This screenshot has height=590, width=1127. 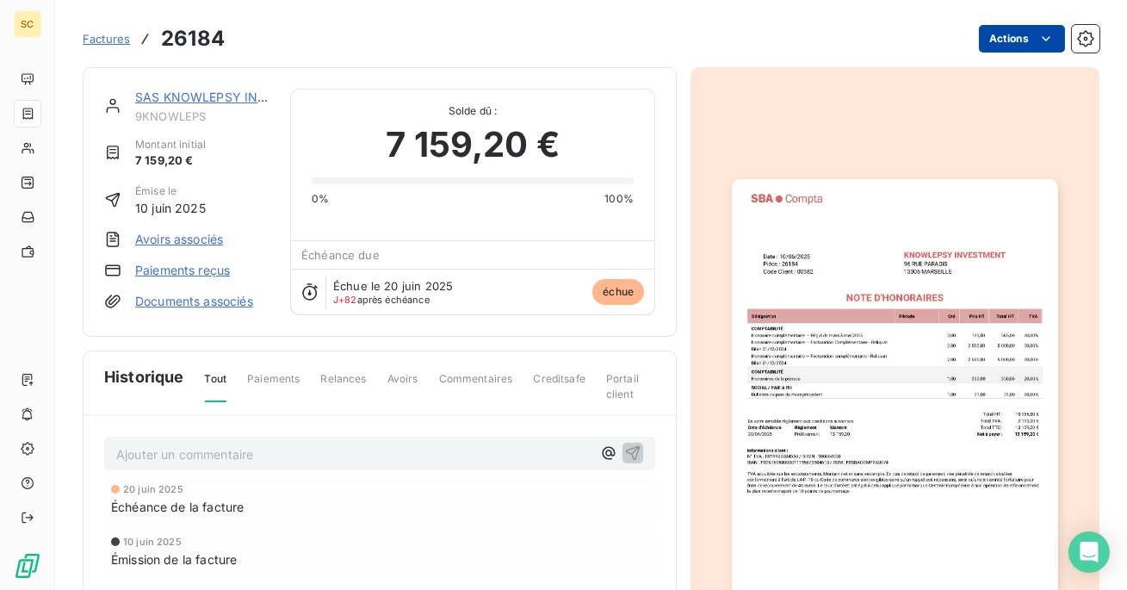 I want to click on h3: 26184, so click(x=193, y=39).